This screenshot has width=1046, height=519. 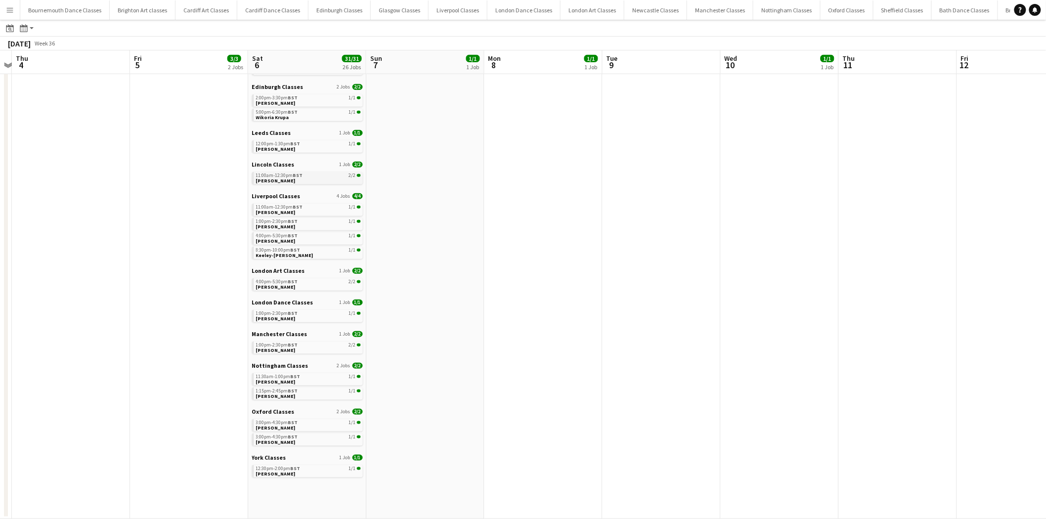 I want to click on span: 6, so click(x=257, y=65).